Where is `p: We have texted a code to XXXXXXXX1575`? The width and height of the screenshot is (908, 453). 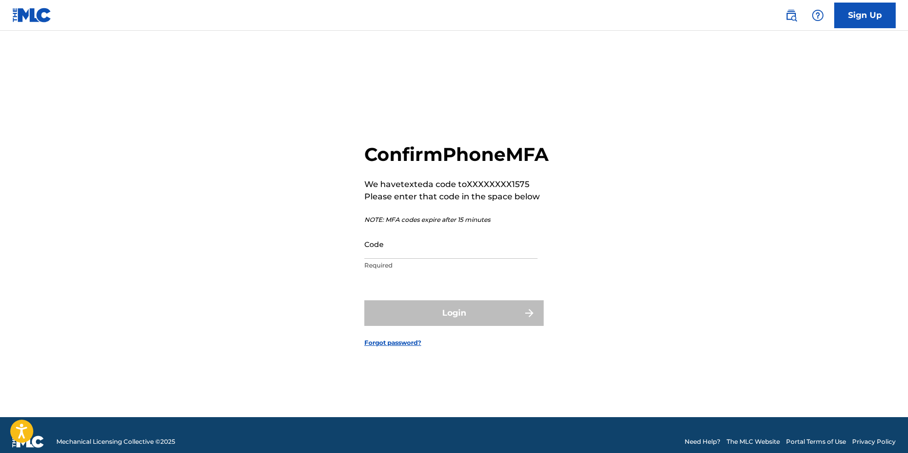 p: We have texted a code to XXXXXXXX1575 is located at coordinates (457, 184).